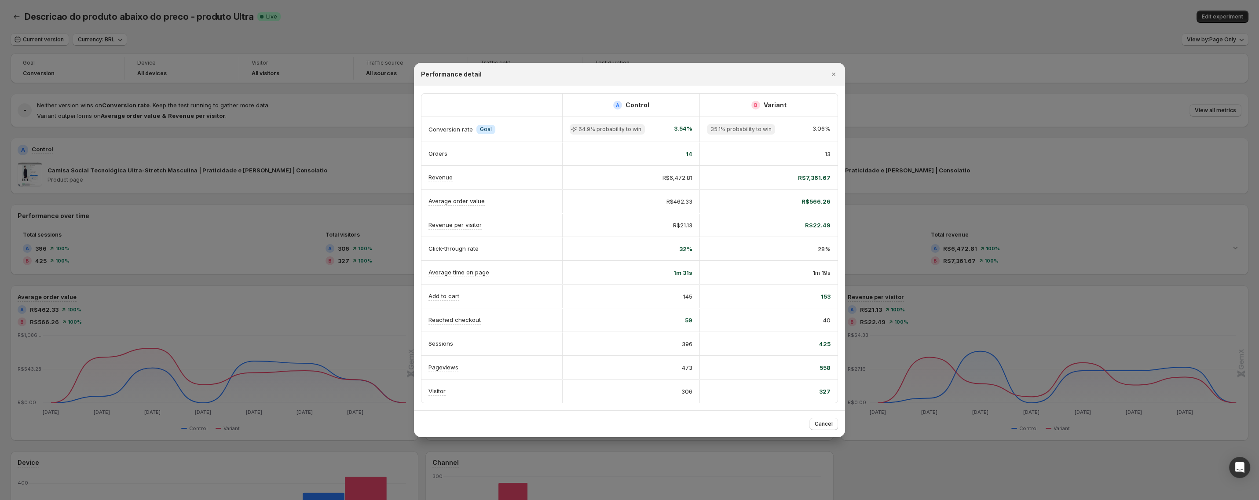 This screenshot has width=1259, height=500. I want to click on span: 396, so click(687, 344).